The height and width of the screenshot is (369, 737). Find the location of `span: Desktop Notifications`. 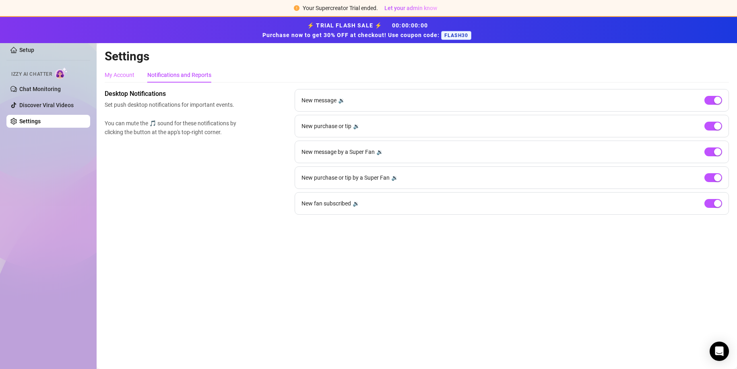

span: Desktop Notifications is located at coordinates (172, 94).